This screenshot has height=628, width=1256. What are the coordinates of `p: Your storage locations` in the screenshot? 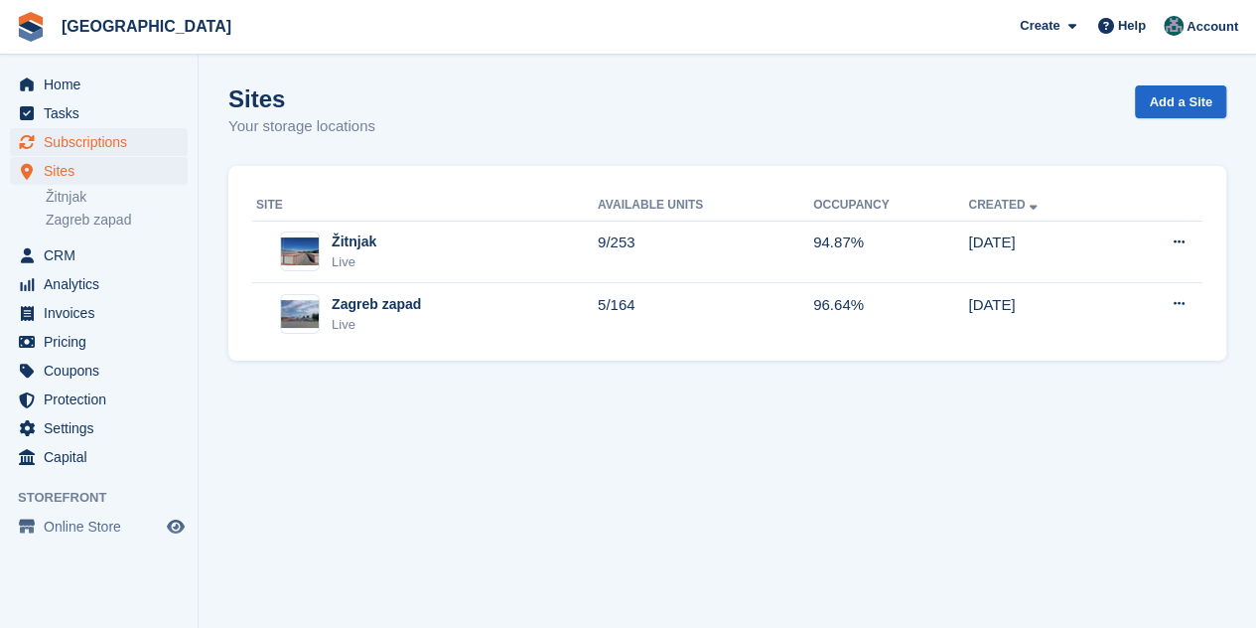 It's located at (302, 126).